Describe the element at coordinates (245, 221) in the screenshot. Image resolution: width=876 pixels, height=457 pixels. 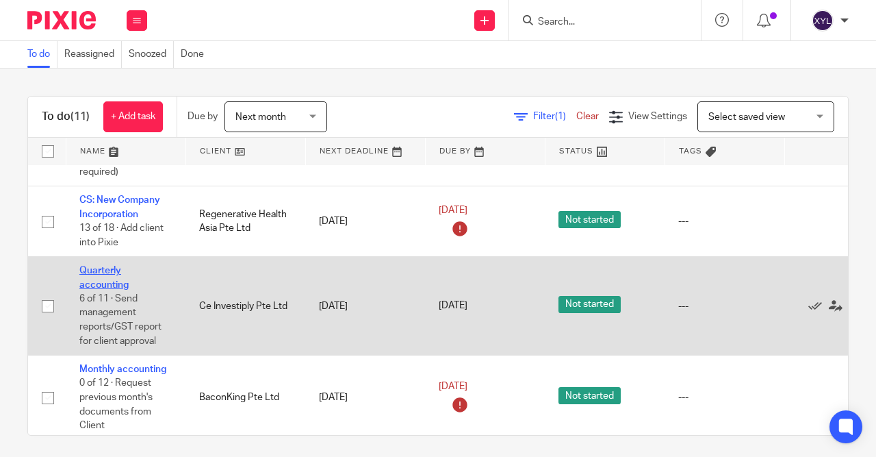
I see `td: Regenerative Health Asia Pte Ltd` at that location.